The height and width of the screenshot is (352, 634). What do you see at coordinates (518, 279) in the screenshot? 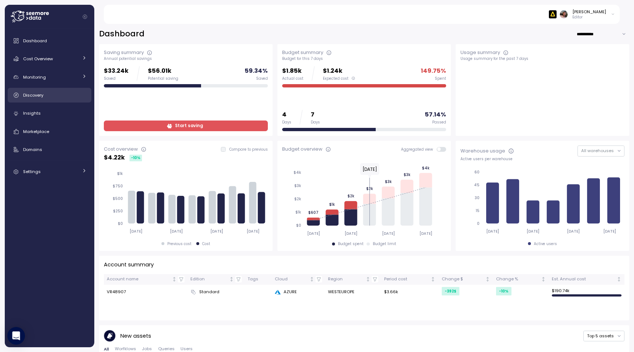
I see `div: Change %` at bounding box center [518, 279].